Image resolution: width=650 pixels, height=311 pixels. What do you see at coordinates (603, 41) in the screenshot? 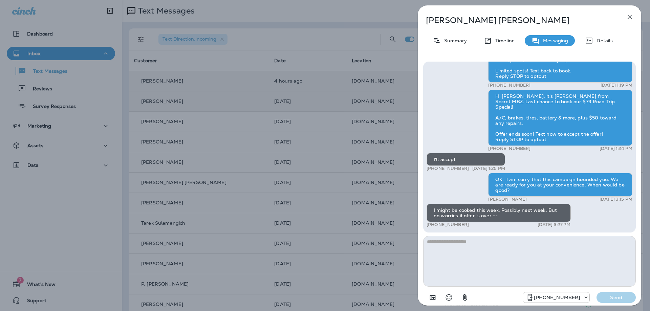
I see `p: Details` at bounding box center [603, 41].